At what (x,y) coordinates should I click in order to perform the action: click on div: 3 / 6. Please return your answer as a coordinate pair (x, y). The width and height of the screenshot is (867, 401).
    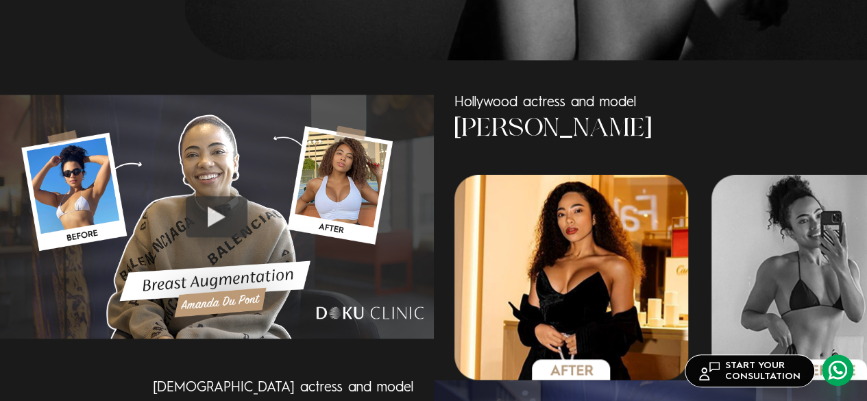
    Looking at the image, I should click on (573, 277).